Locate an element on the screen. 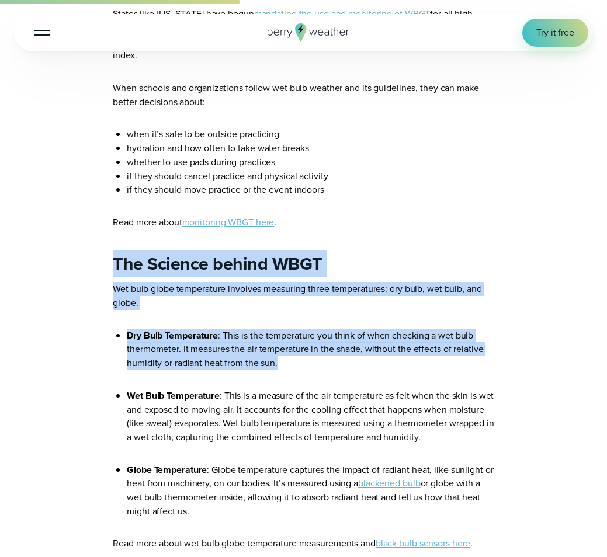 The width and height of the screenshot is (607, 557). h2: The Science behind WBGT is located at coordinates (303, 264).